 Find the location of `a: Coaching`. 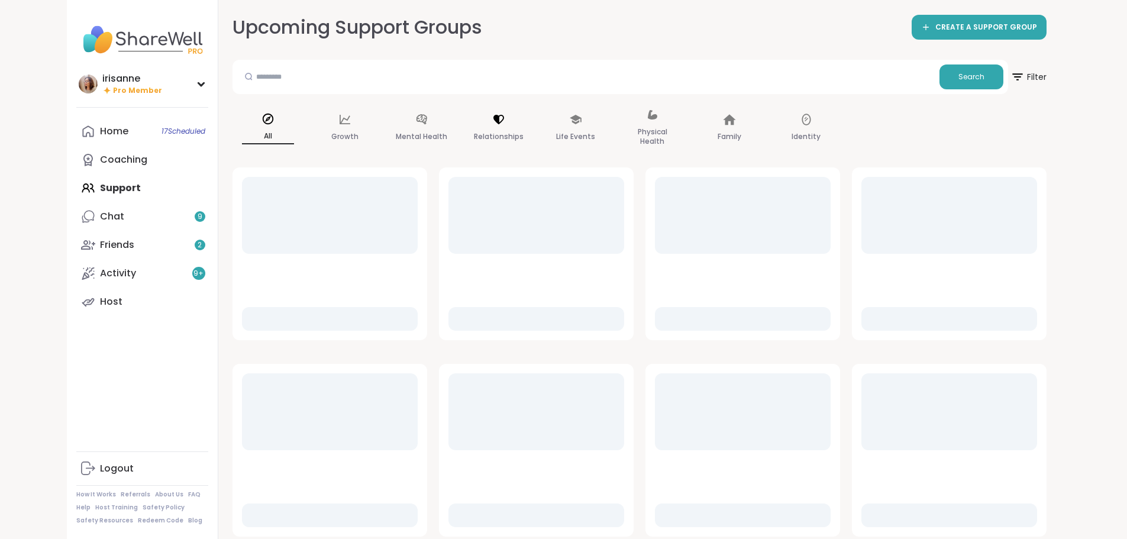

a: Coaching is located at coordinates (142, 160).